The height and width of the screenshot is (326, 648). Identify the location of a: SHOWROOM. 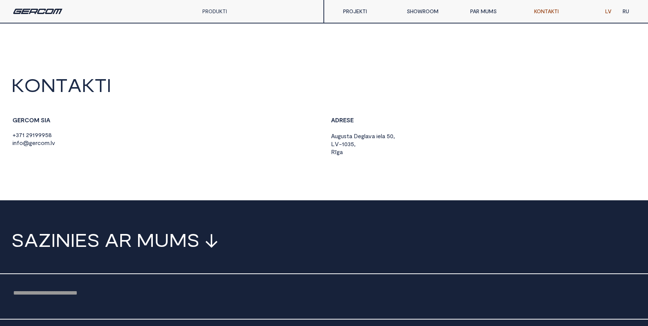
(433, 11).